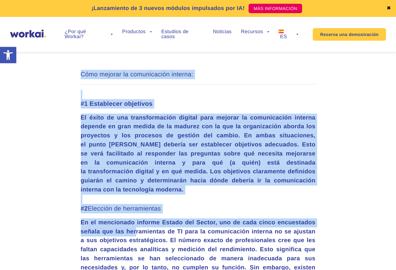  Describe the element at coordinates (168, 8) in the screenshot. I see `p: ¡Lanzamiento de 3 nuevos módulos impulsados por IA!` at that location.